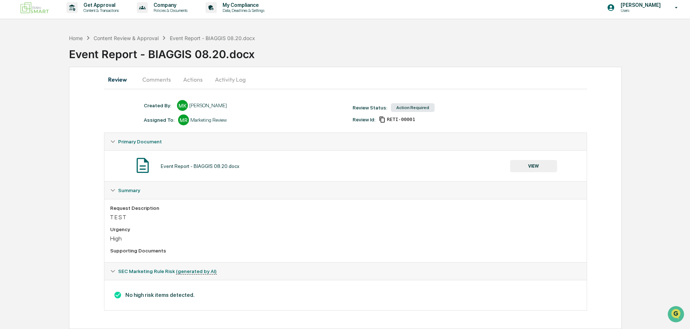 The width and height of the screenshot is (690, 329). I want to click on p: Data, Deadlines & Settings, so click(243, 10).